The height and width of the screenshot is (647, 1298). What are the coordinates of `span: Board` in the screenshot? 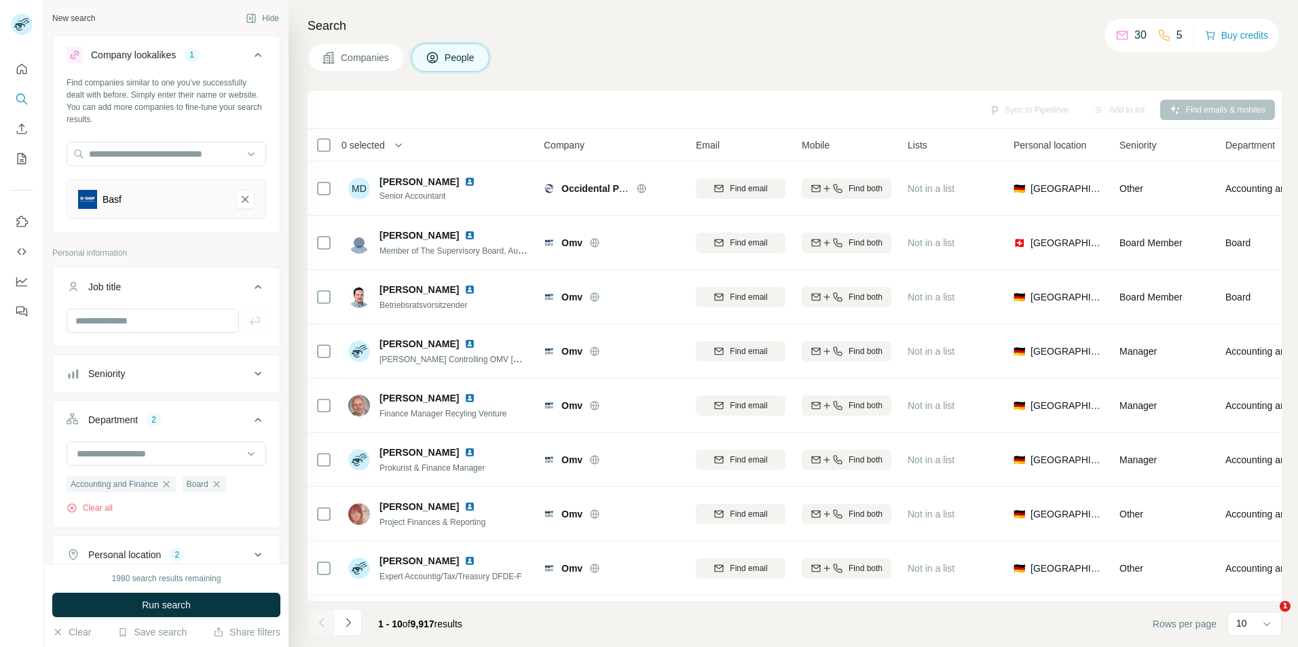 It's located at (197, 485).